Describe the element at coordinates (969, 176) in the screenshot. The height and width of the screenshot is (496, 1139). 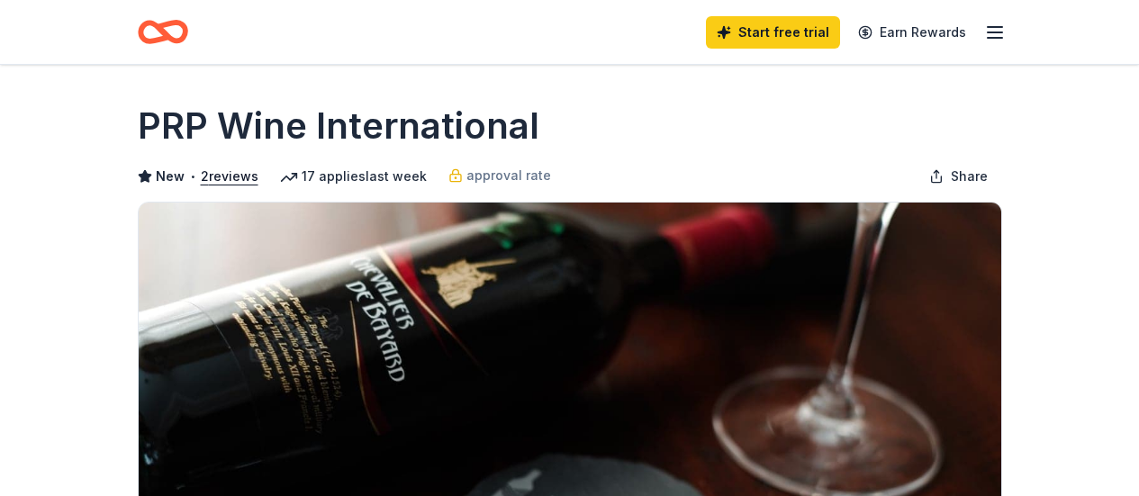
I see `span: Share` at that location.